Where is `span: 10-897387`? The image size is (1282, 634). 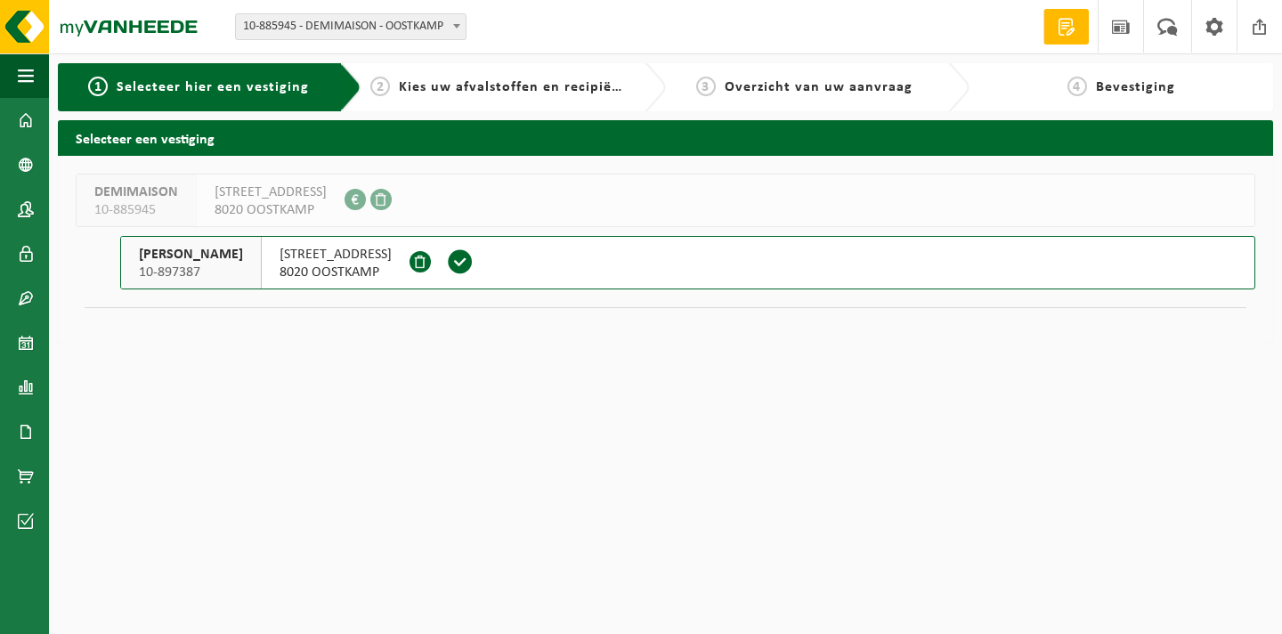
span: 10-897387 is located at coordinates (191, 272).